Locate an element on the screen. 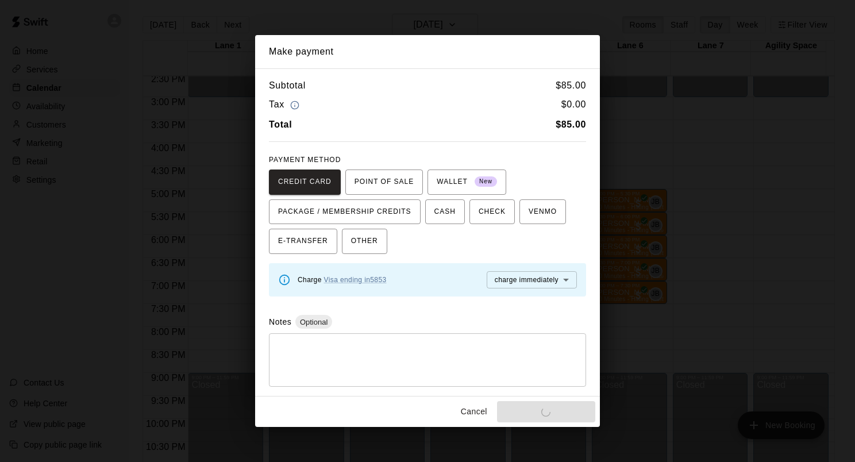  h6: Tax is located at coordinates (286, 105).